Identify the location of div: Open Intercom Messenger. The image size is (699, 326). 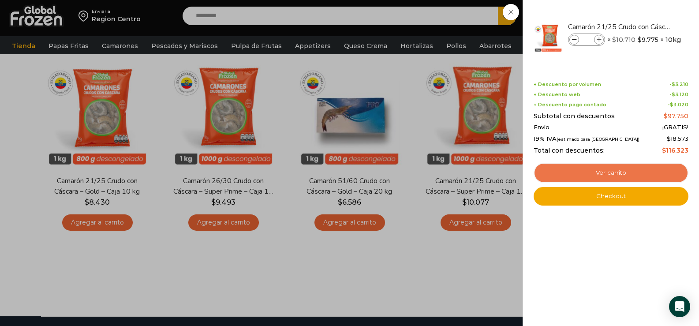
(680, 307).